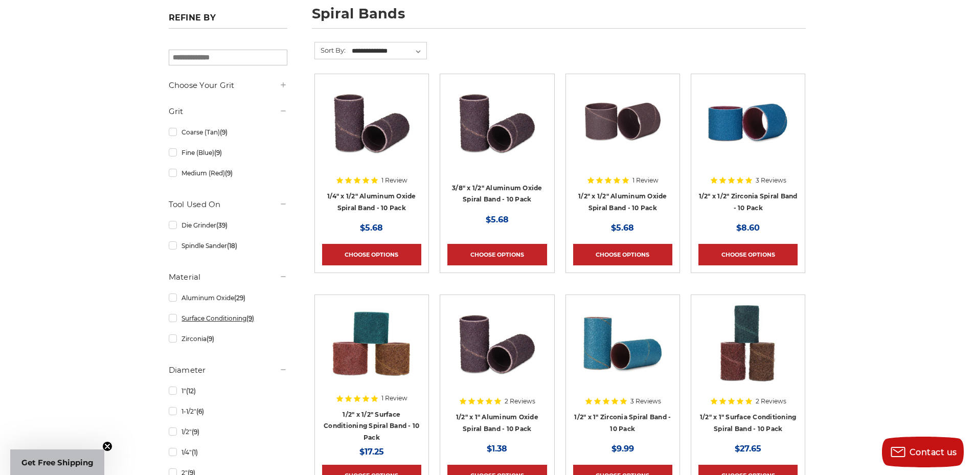 This screenshot has width=974, height=475. I want to click on h5: Grit, so click(228, 111).